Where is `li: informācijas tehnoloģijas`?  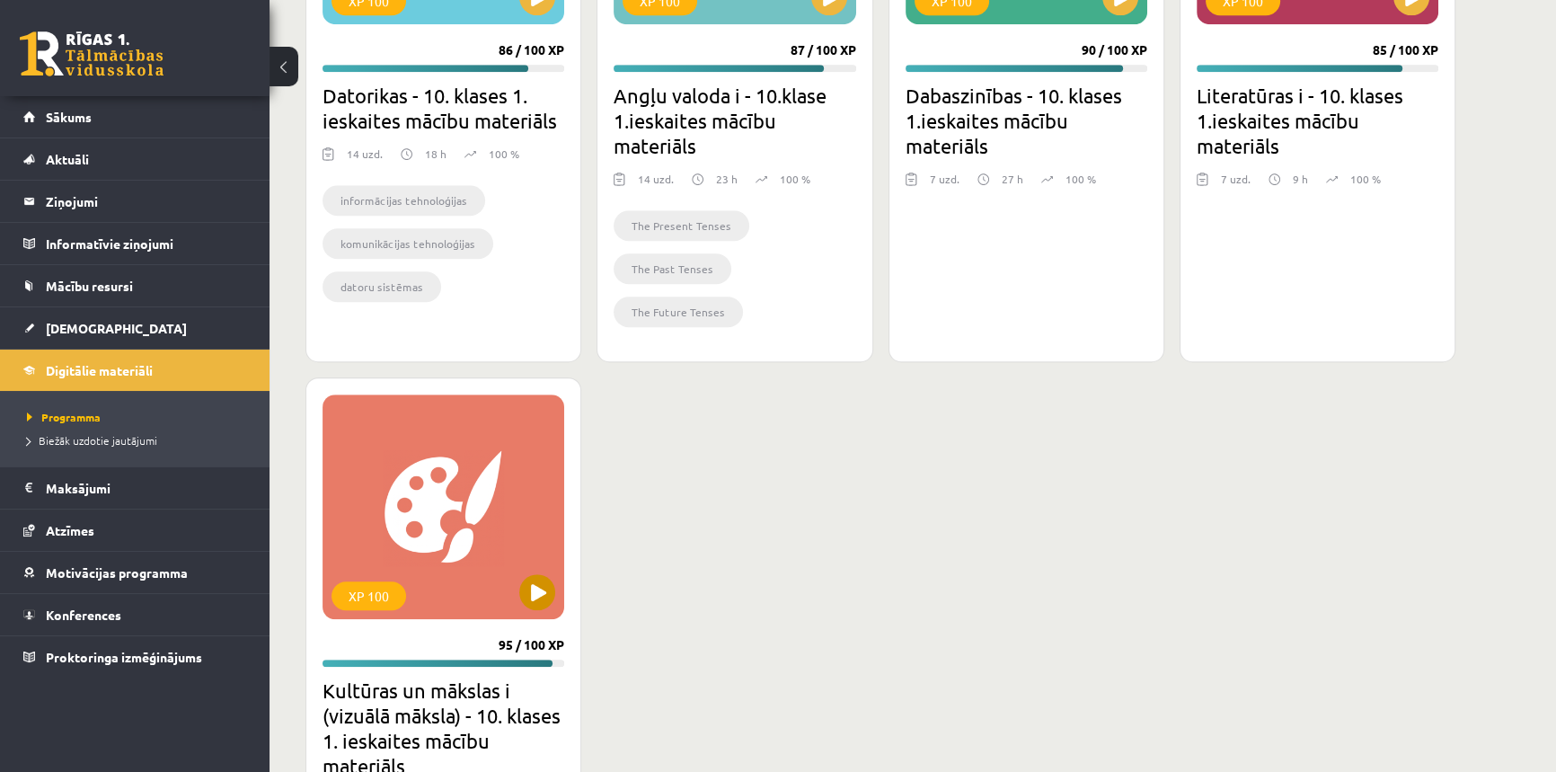 li: informācijas tehnoloģijas is located at coordinates (403, 200).